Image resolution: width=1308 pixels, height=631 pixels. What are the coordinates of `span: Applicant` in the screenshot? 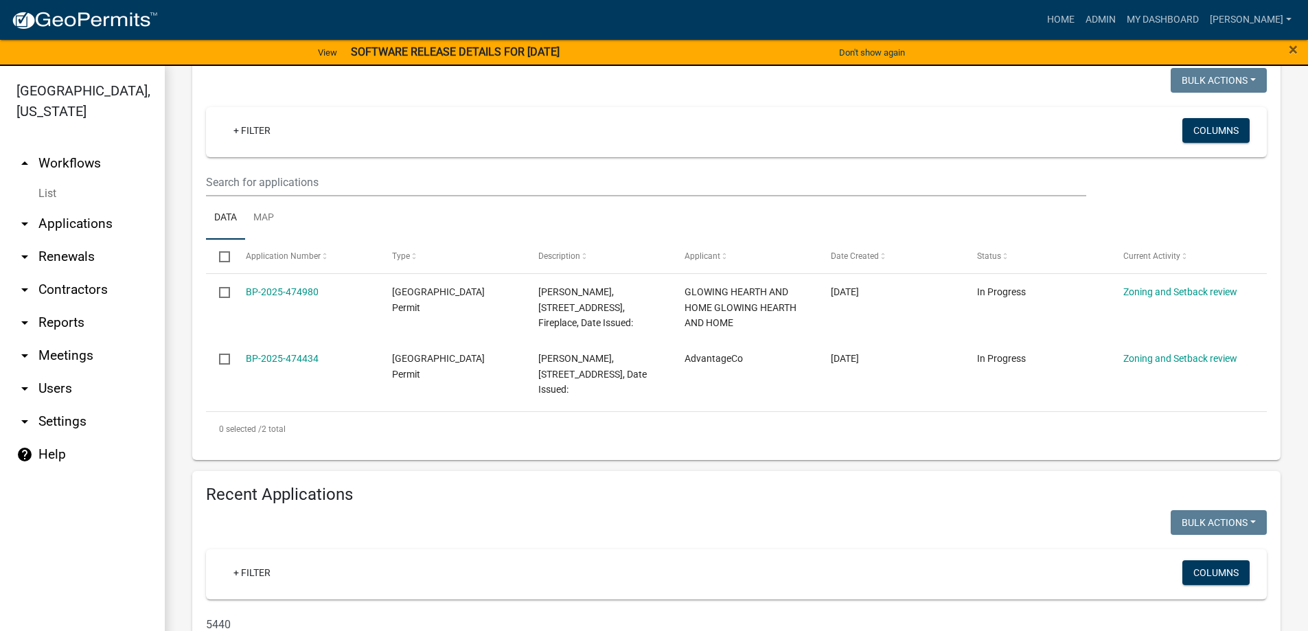 It's located at (702, 256).